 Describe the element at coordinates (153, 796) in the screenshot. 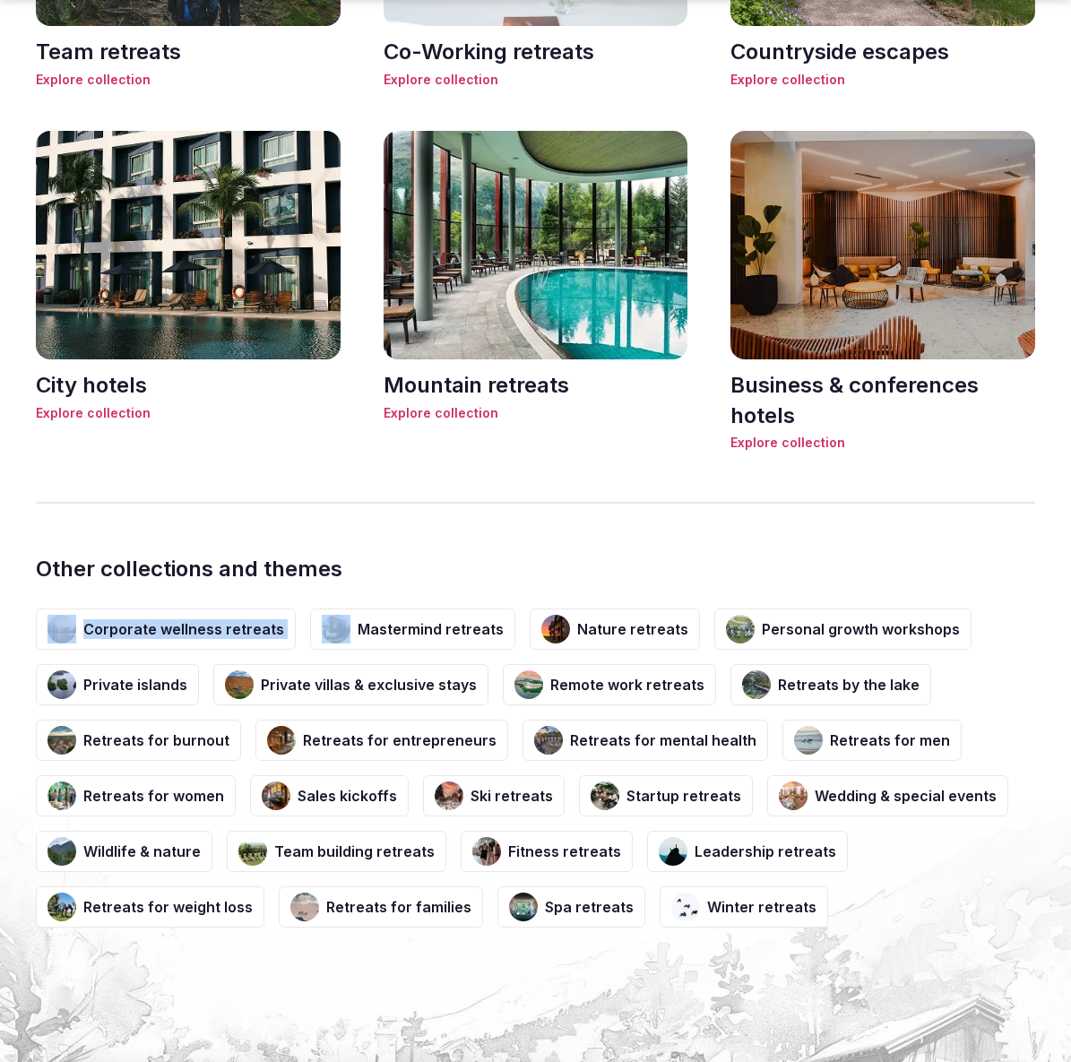

I see `h3: Retreats for women` at that location.